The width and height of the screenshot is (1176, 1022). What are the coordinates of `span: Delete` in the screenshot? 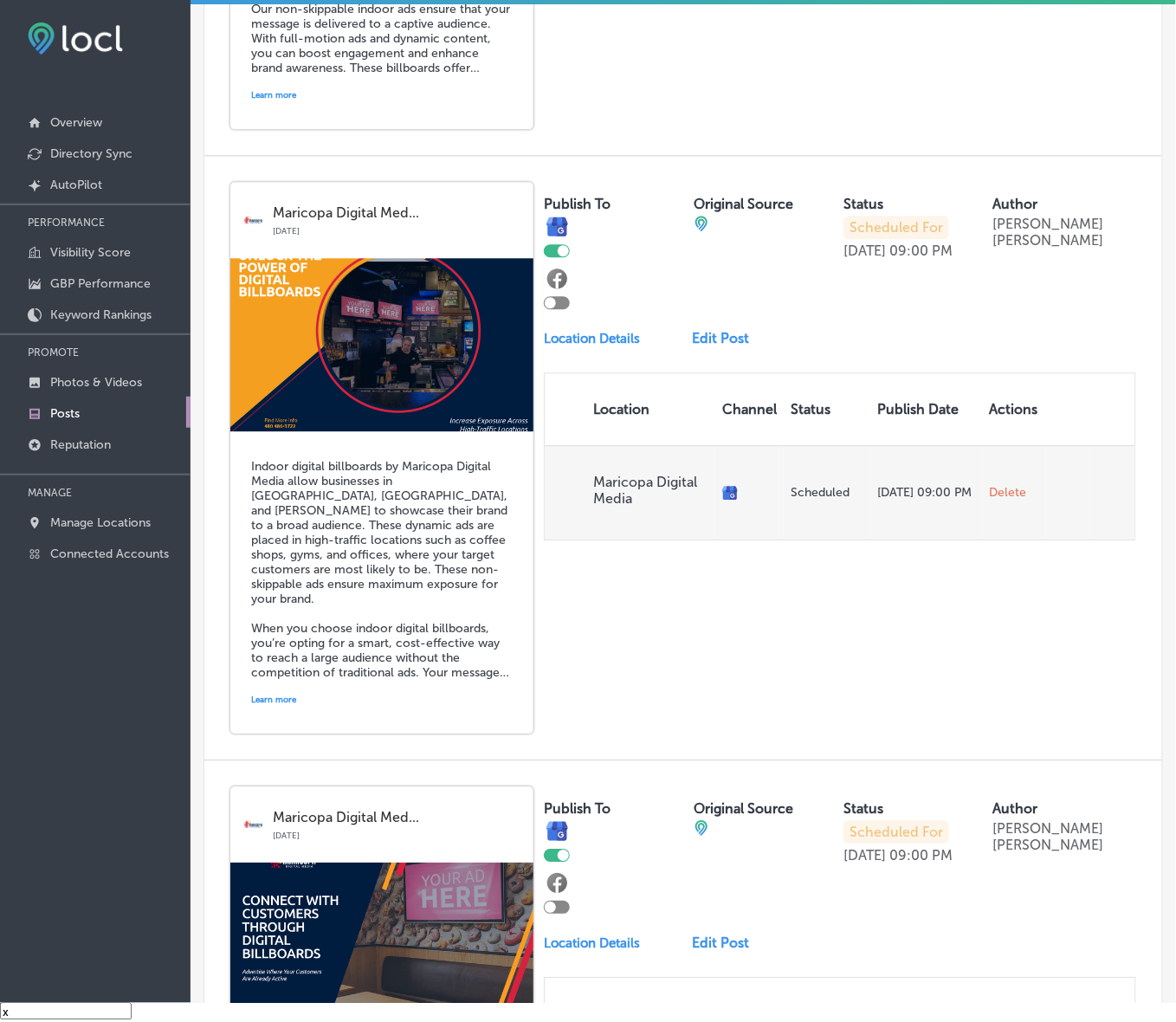 It's located at (1009, 493).